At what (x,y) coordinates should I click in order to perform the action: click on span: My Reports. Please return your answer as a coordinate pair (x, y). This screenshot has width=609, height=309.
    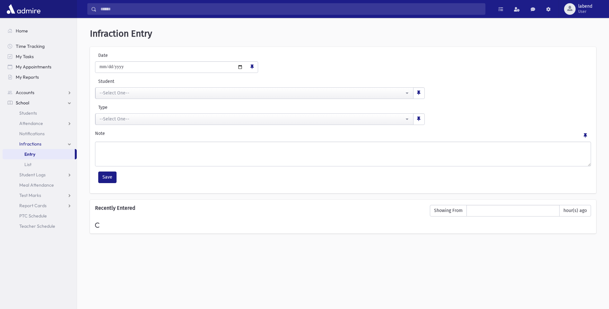
    Looking at the image, I should click on (27, 77).